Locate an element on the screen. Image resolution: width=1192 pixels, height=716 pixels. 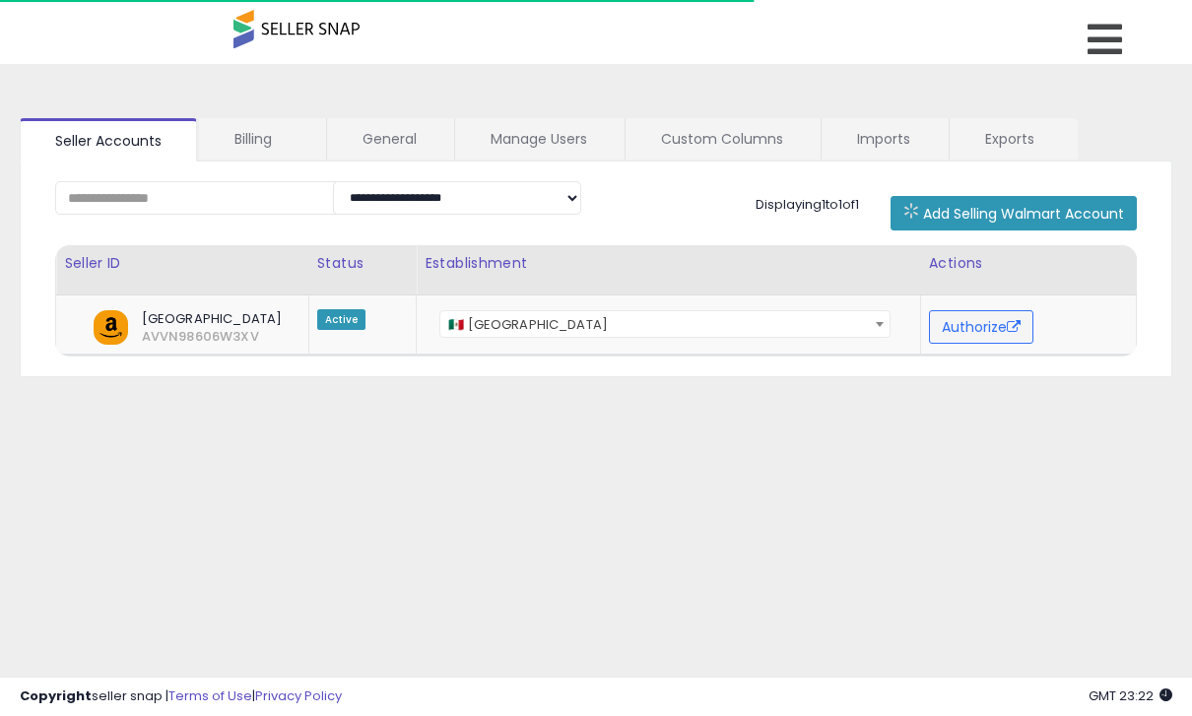
span: Displaying 1 to 1 of 1 is located at coordinates (807, 204).